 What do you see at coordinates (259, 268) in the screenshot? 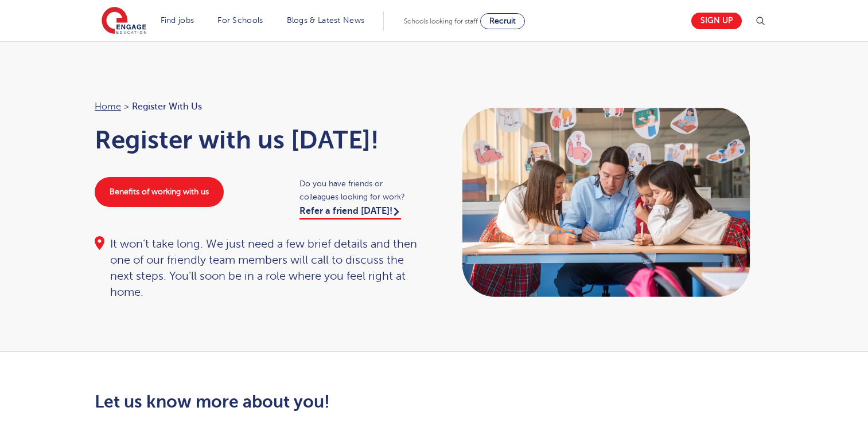
I see `div: It won’t take long. We just need a few brief details and then one of our friendly team members wi...` at bounding box center [259, 268].